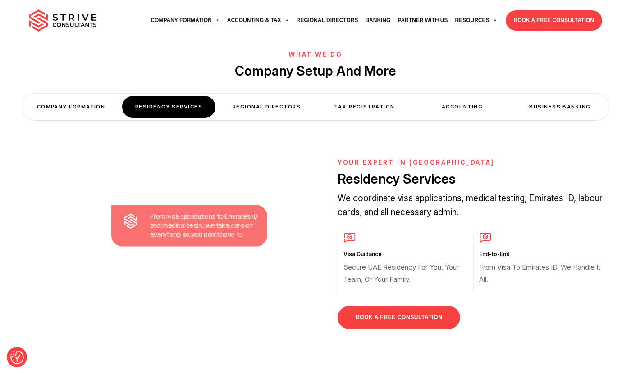 This screenshot has width=631, height=374. Describe the element at coordinates (71, 107) in the screenshot. I see `div: COMPANY FORMATION` at that location.